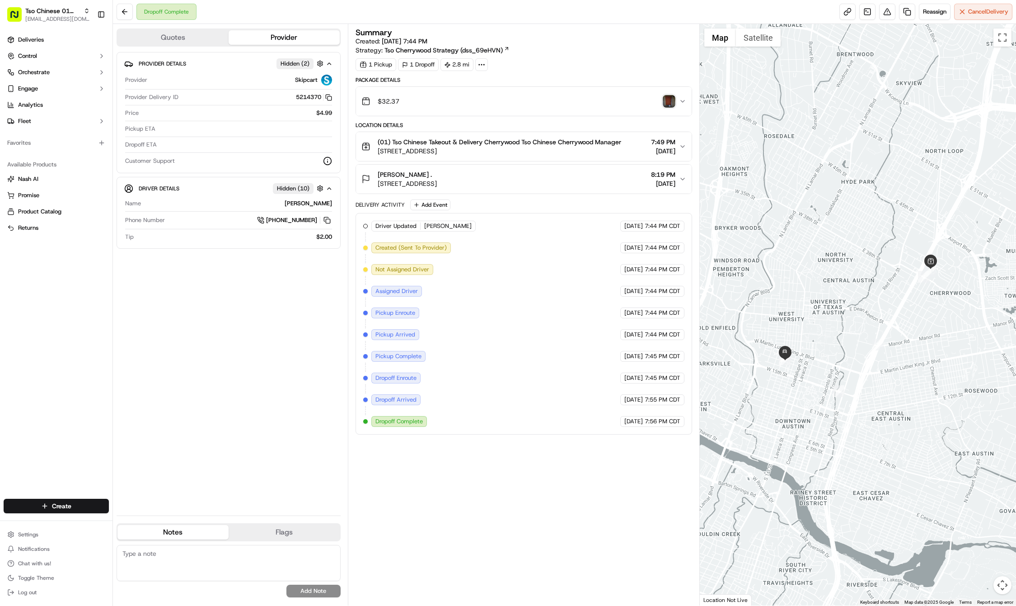  Describe the element at coordinates (31, 40) in the screenshot. I see `span: Deliveries` at that location.